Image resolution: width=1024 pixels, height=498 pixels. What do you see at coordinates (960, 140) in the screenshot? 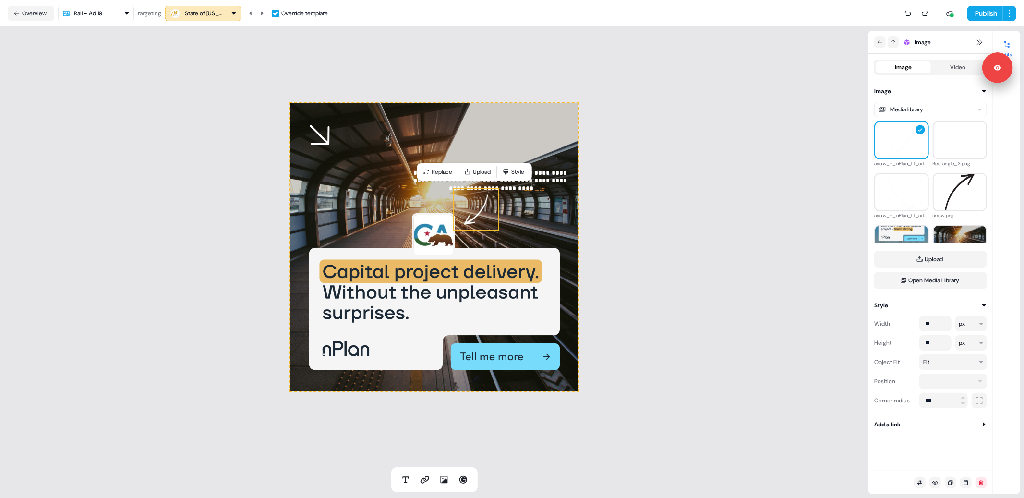
I see `img: Rectangle_3.png` at bounding box center [960, 140].